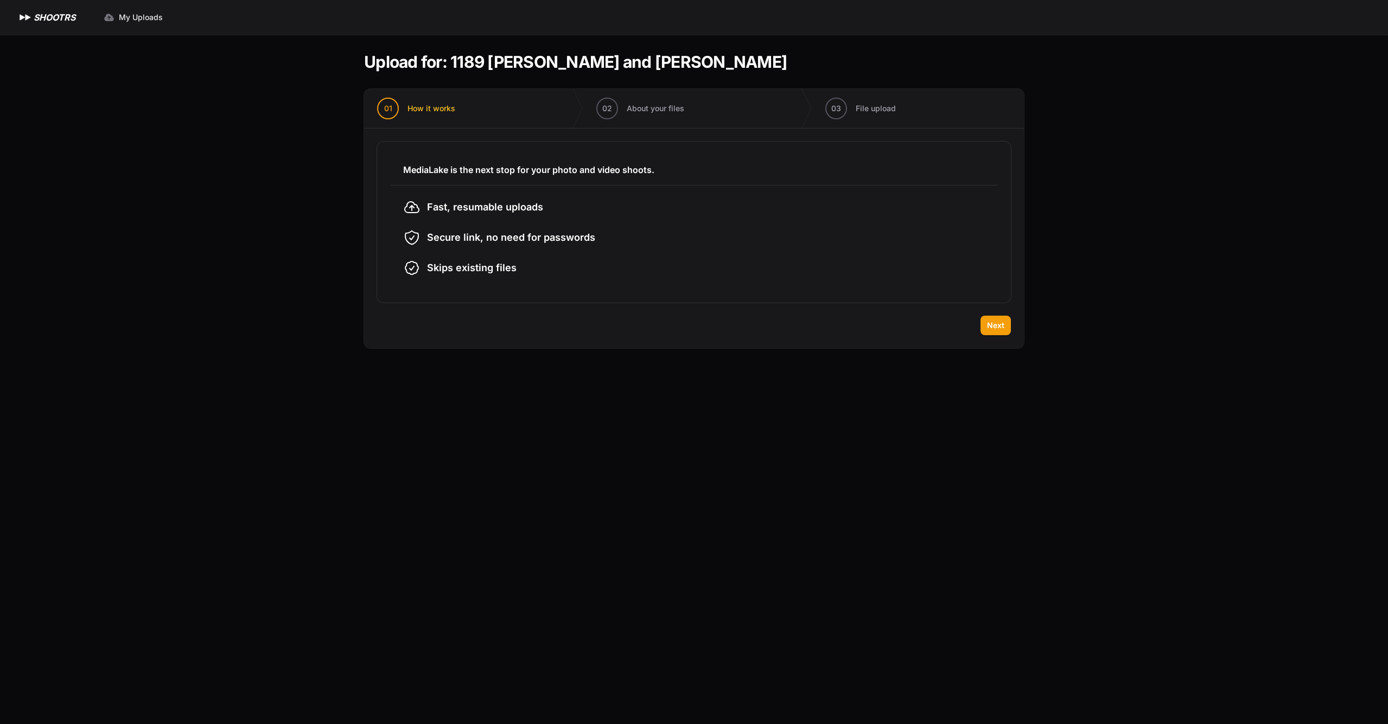 This screenshot has height=724, width=1388. I want to click on span: About your files, so click(655, 108).